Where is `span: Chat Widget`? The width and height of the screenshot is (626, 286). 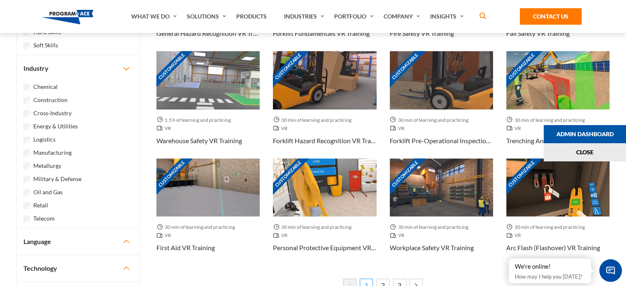 span: Chat Widget is located at coordinates (611, 271).